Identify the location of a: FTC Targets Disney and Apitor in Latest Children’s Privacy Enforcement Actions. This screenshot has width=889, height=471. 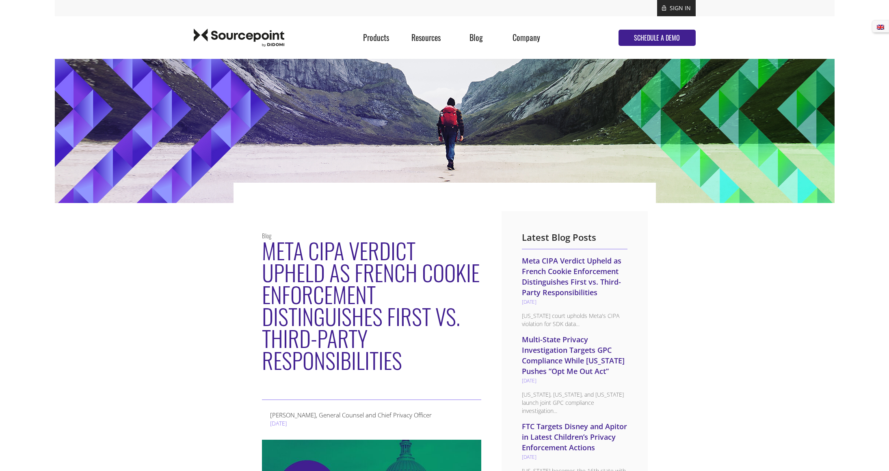
(574, 437).